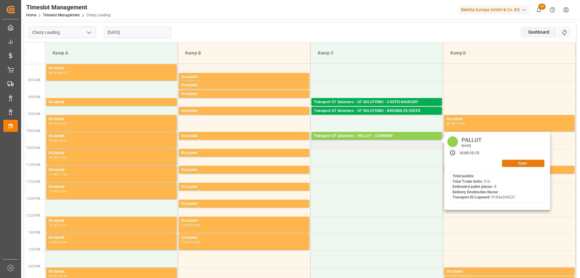 The height and width of the screenshot is (278, 580). Describe the element at coordinates (68, 7) in the screenshot. I see `div: Timeslot Management` at that location.